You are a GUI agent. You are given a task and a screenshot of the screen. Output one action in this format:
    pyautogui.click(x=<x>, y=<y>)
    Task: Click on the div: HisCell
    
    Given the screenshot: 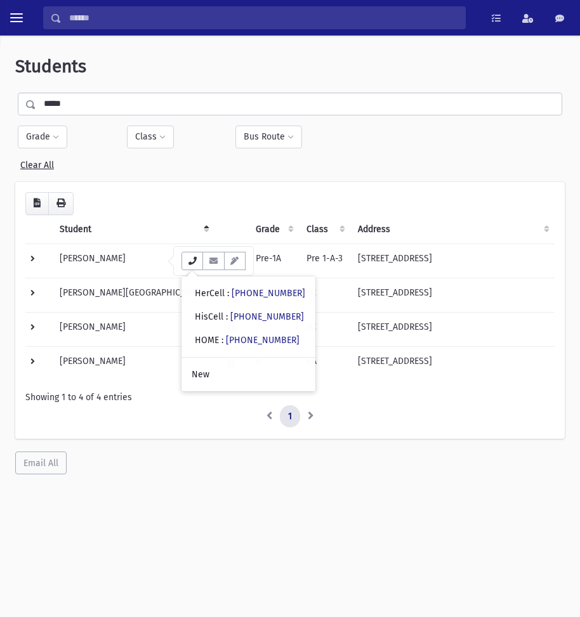 What is the action you would take?
    pyautogui.click(x=249, y=317)
    